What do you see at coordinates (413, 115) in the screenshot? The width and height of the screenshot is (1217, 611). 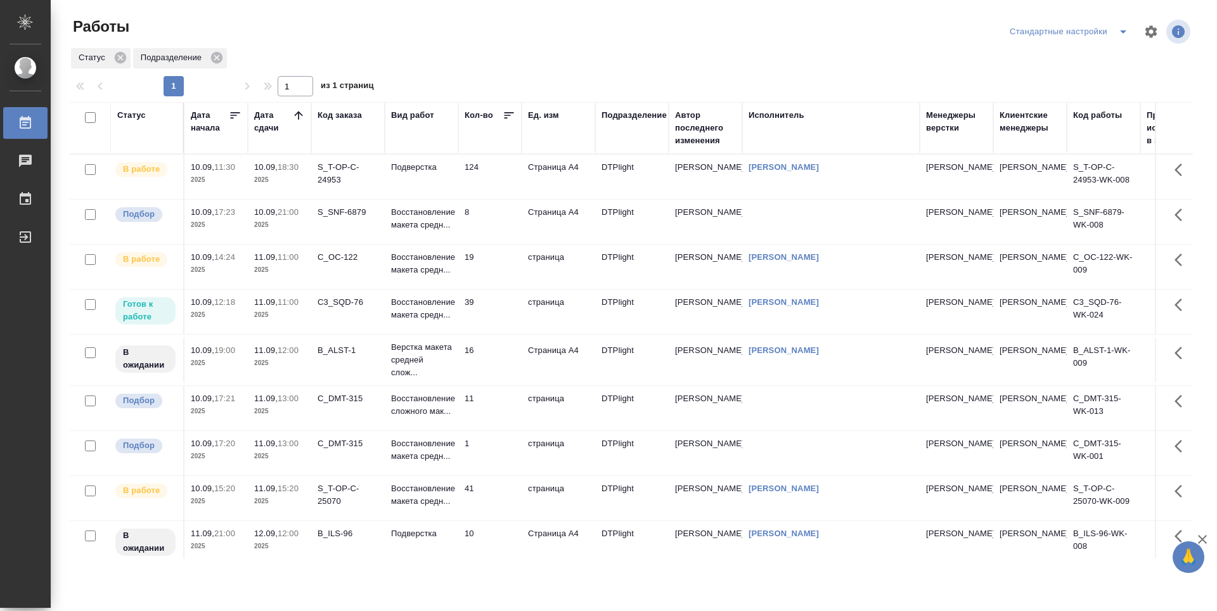 I see `div: Вид работ` at bounding box center [413, 115].